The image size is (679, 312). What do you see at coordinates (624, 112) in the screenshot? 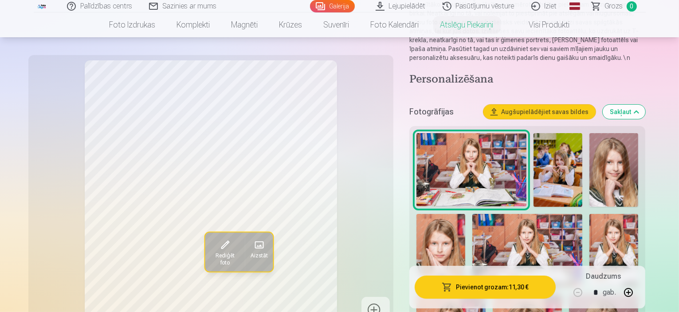
I see `button: Sakļaut` at bounding box center [624, 112].